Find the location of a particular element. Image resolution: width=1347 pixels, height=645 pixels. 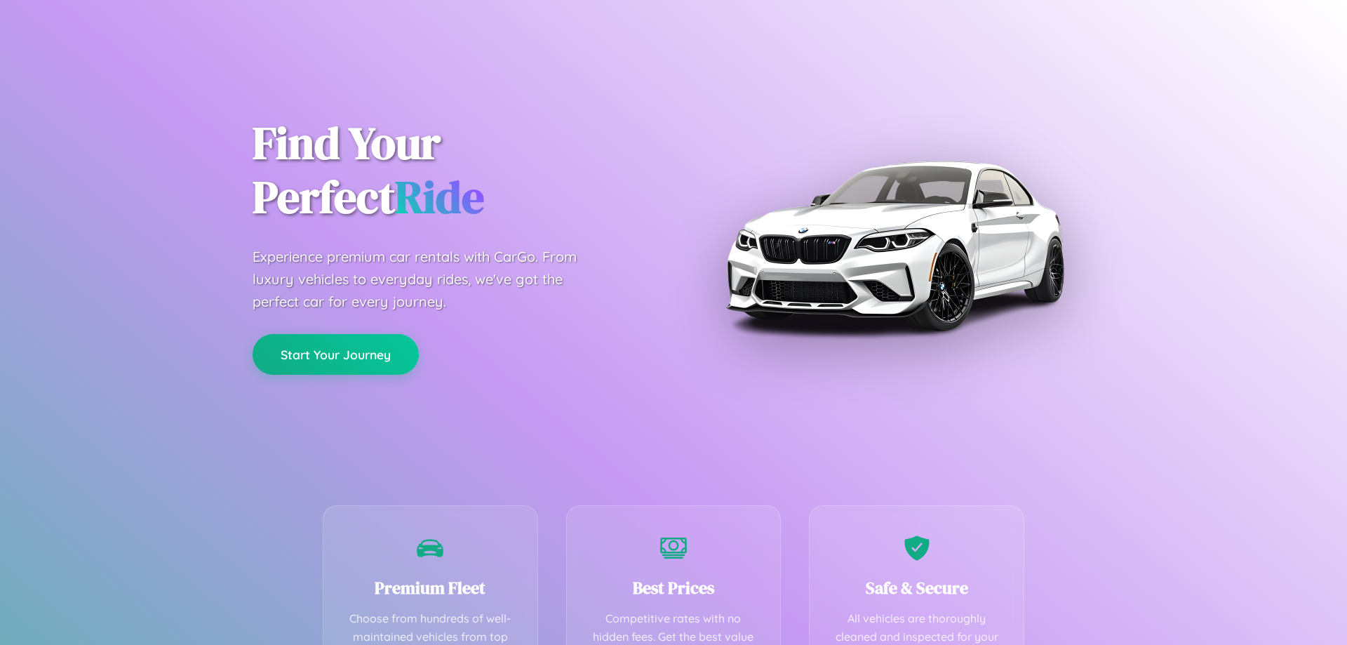

h1: Find Your Perfect is located at coordinates (453, 171).